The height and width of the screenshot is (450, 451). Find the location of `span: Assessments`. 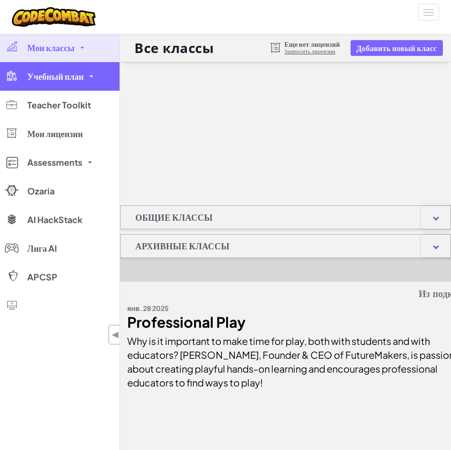

span: Assessments is located at coordinates (54, 163).